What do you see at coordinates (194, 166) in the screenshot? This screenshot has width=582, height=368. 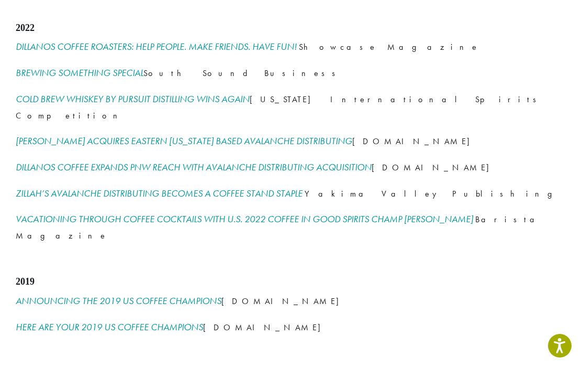 I see `a: DILLANOS COFFEE EXPANDS PNW REACH WITH AVALANCHE DISTRIBUTING ACQUISITION` at bounding box center [194, 166].